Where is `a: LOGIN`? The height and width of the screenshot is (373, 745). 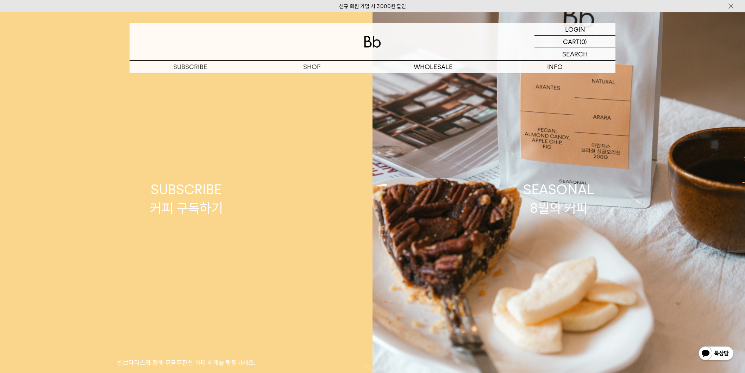
a: LOGIN is located at coordinates (575, 29).